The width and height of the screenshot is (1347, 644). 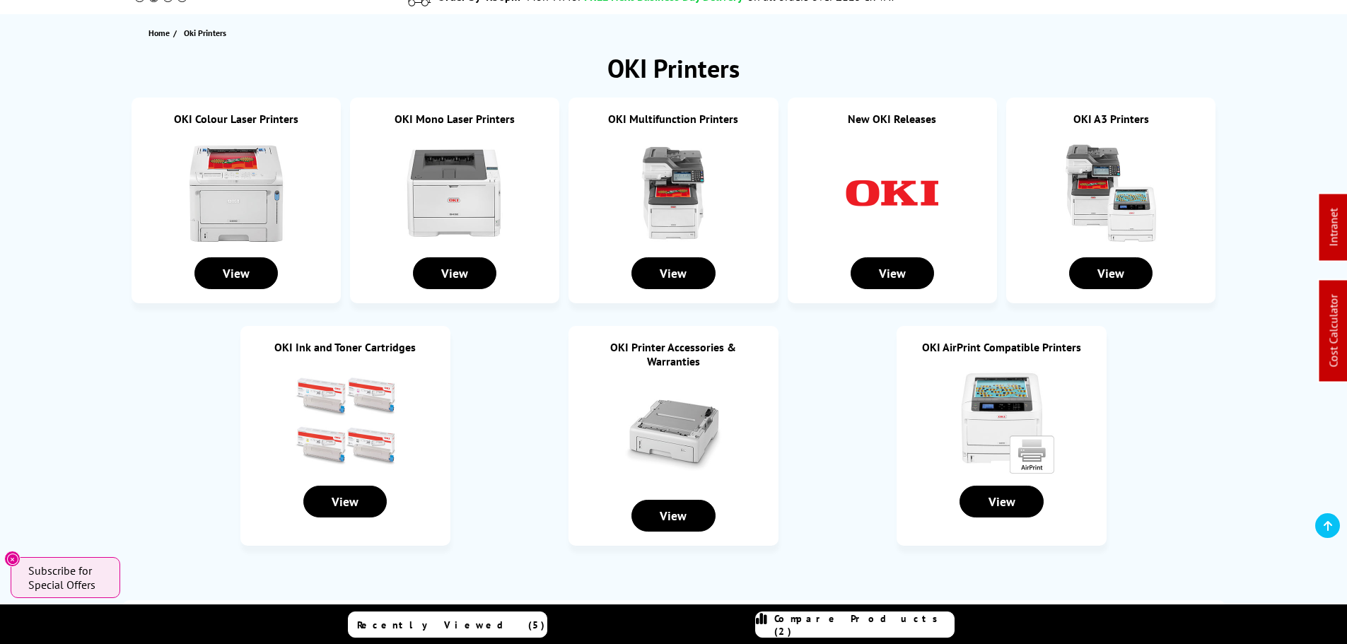 What do you see at coordinates (161, 33) in the screenshot?
I see `a: Home` at bounding box center [161, 33].